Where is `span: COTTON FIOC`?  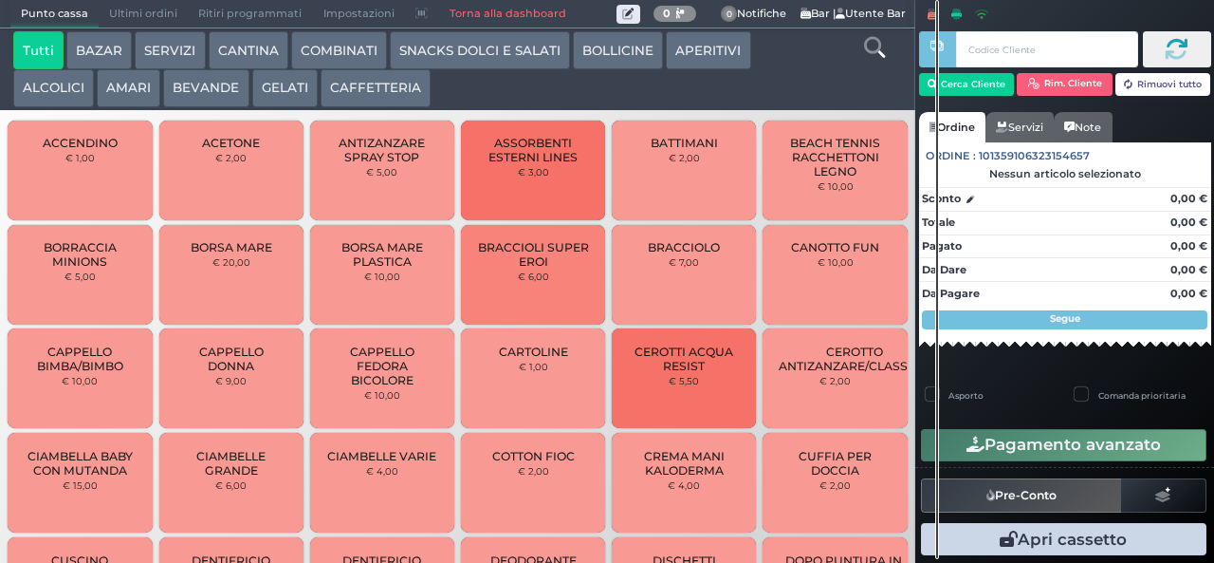
span: COTTON FIOC is located at coordinates (533, 455).